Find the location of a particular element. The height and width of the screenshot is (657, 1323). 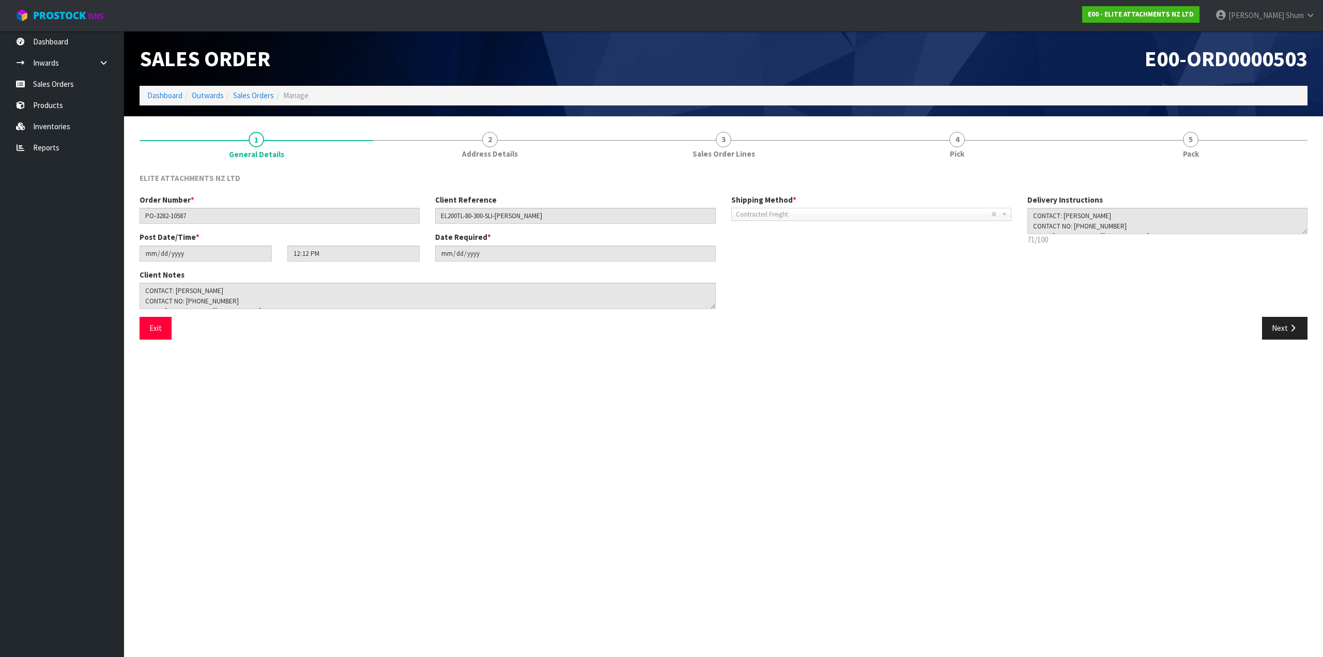

label: Client Notes is located at coordinates (162, 274).